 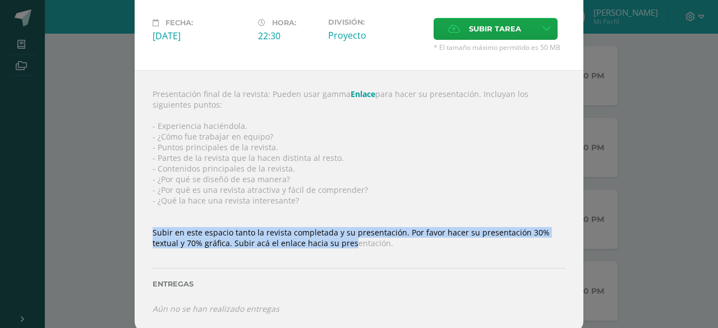 I want to click on a: Enlace, so click(x=363, y=94).